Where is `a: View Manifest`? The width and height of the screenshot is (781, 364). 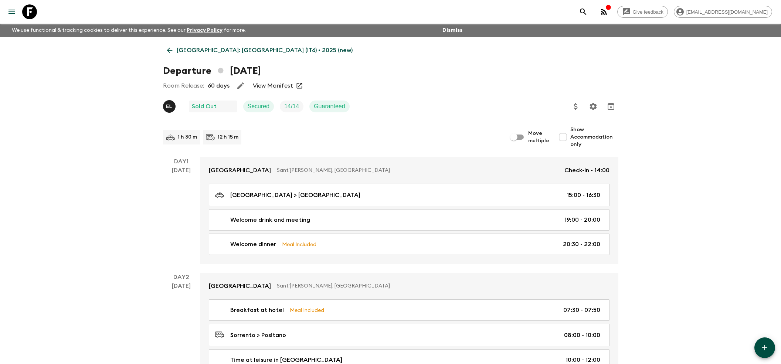 a: View Manifest is located at coordinates (273, 86).